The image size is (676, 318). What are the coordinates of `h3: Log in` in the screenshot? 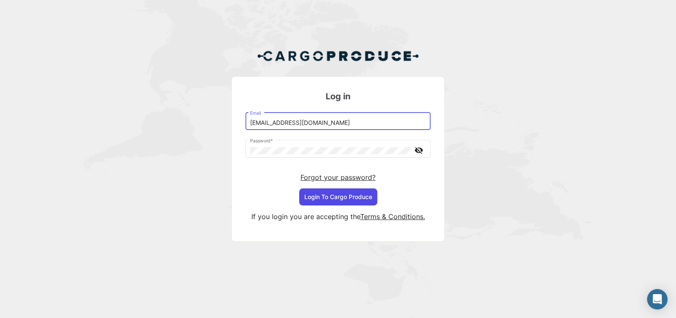 It's located at (338, 96).